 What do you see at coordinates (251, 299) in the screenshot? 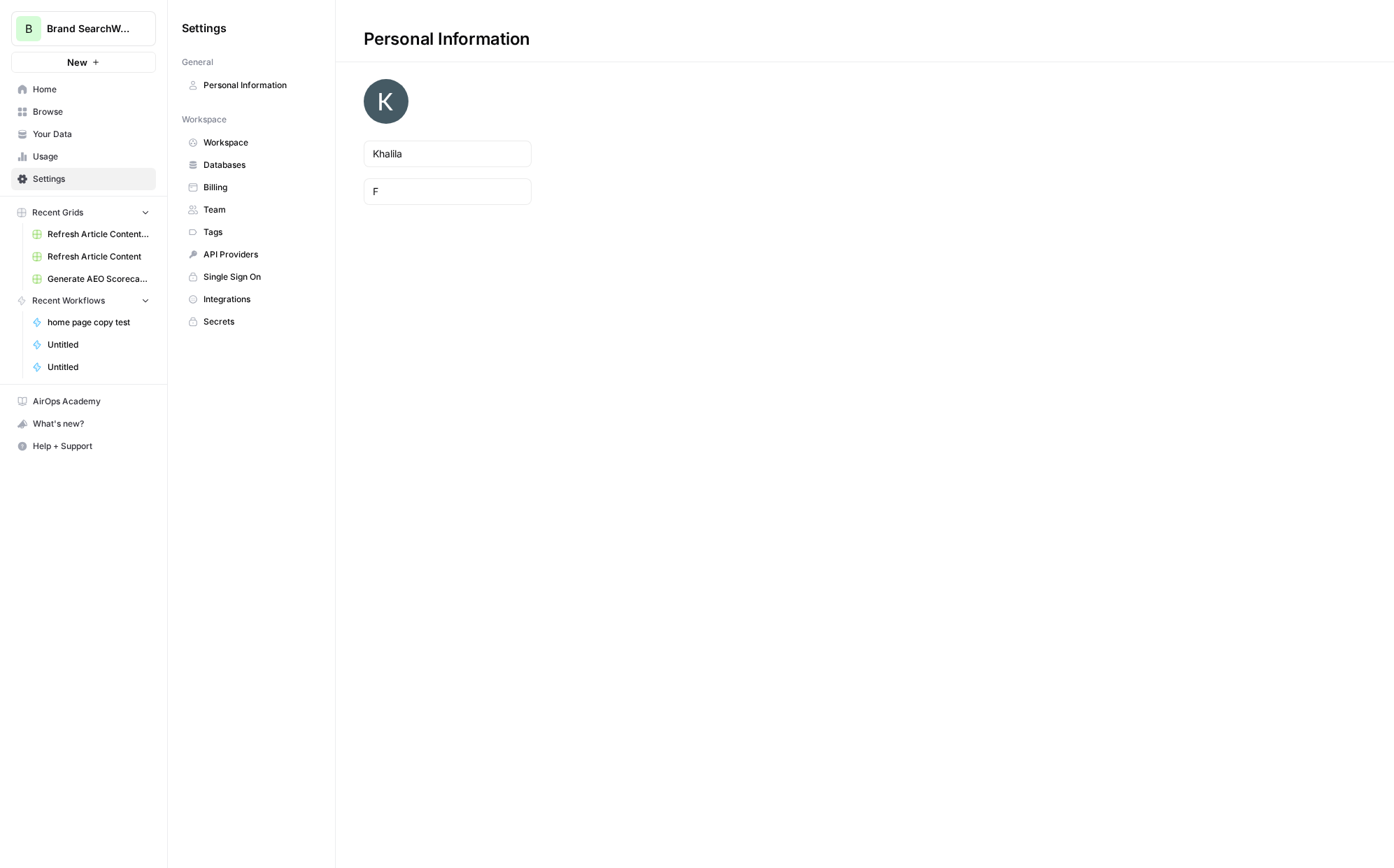
I see `a: Integrations` at bounding box center [251, 299].